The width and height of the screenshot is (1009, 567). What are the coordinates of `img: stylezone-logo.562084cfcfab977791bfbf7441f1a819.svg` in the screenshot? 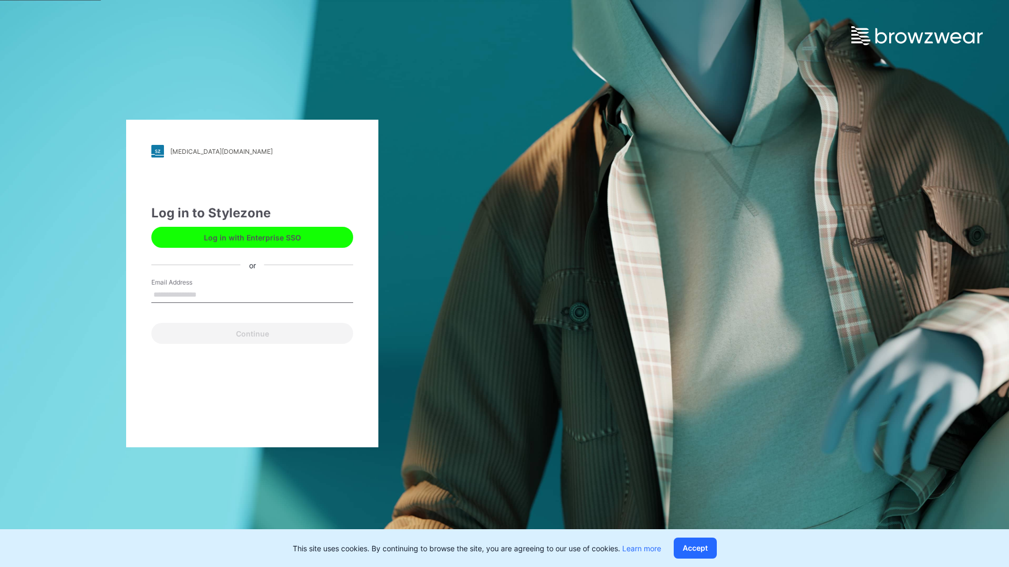 It's located at (158, 151).